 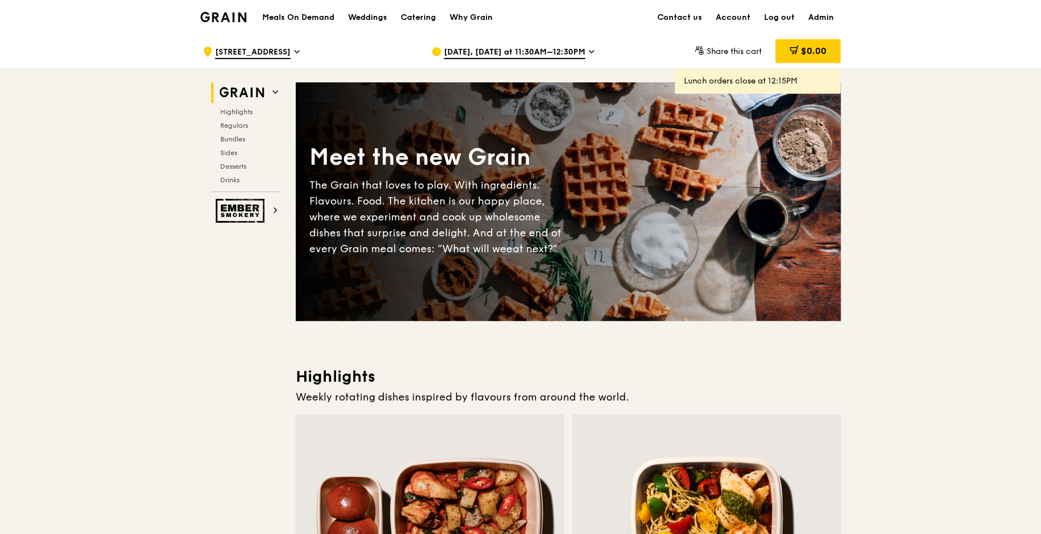 What do you see at coordinates (439, 157) in the screenshot?
I see `div: Meet the new Grain` at bounding box center [439, 157].